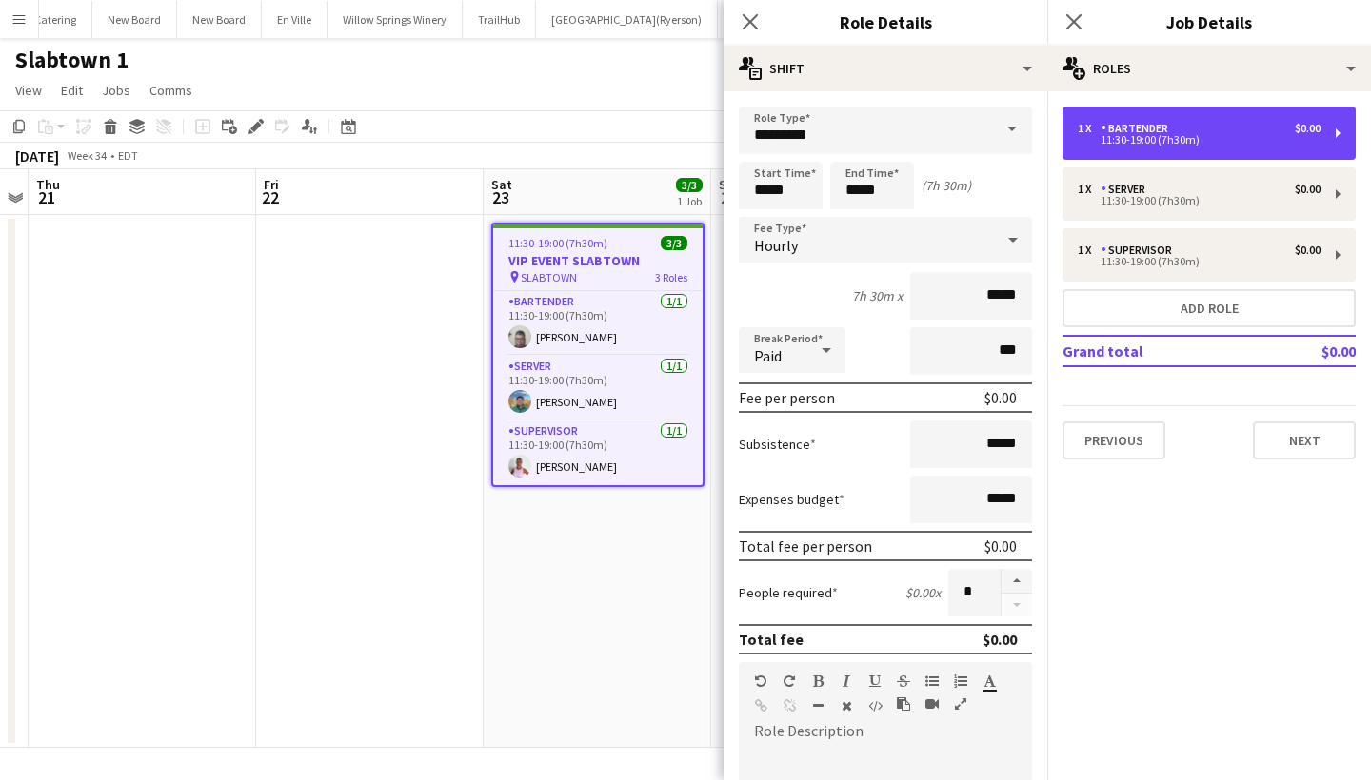 The width and height of the screenshot is (1371, 780). What do you see at coordinates (71, 90) in the screenshot?
I see `a: Edit` at bounding box center [71, 90].